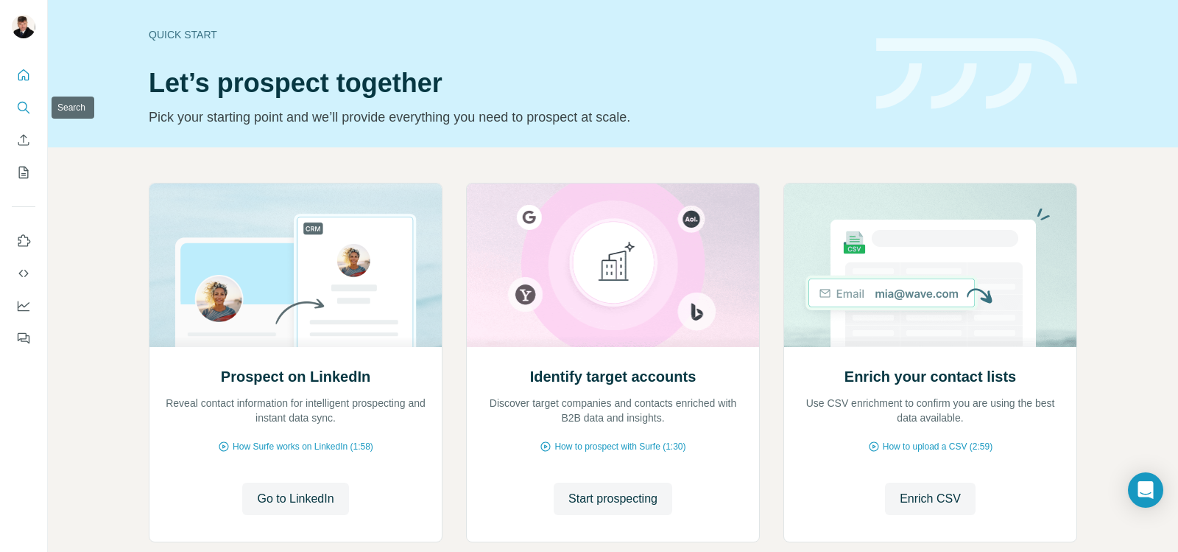 Image resolution: width=1178 pixels, height=552 pixels. I want to click on img: Enrich your contact lists, so click(930, 265).